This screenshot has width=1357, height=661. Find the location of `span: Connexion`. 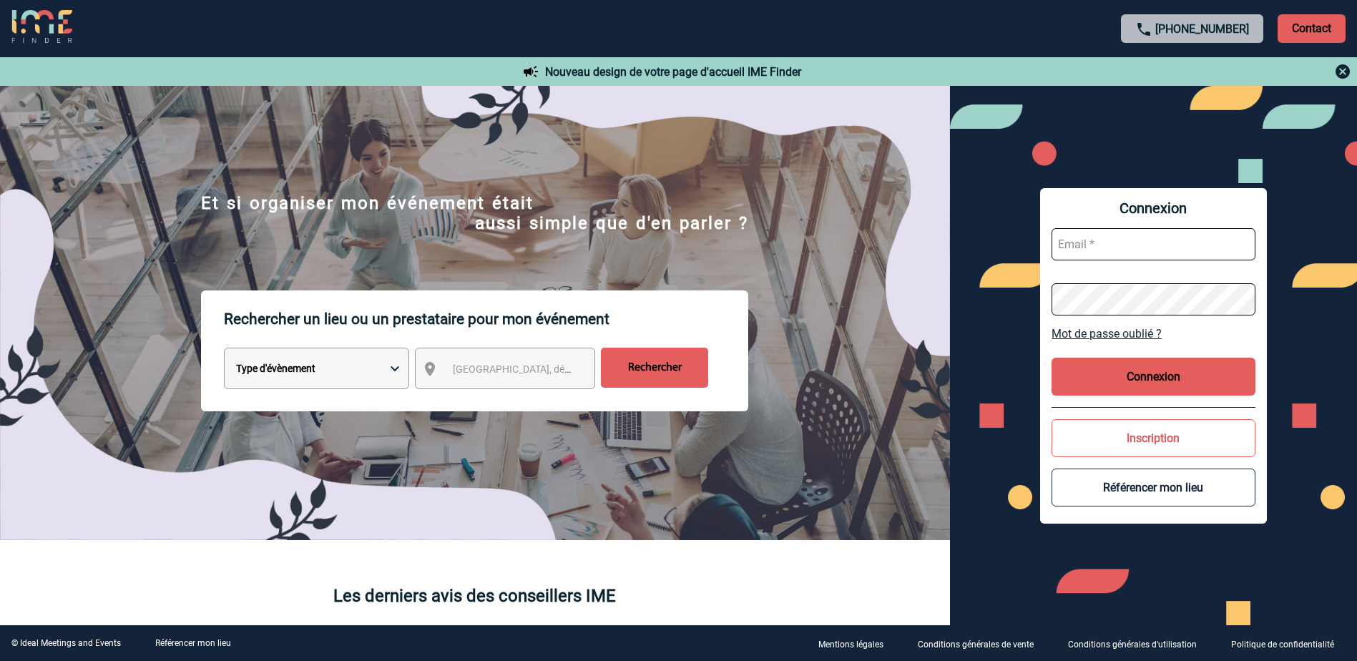

span: Connexion is located at coordinates (1153, 208).